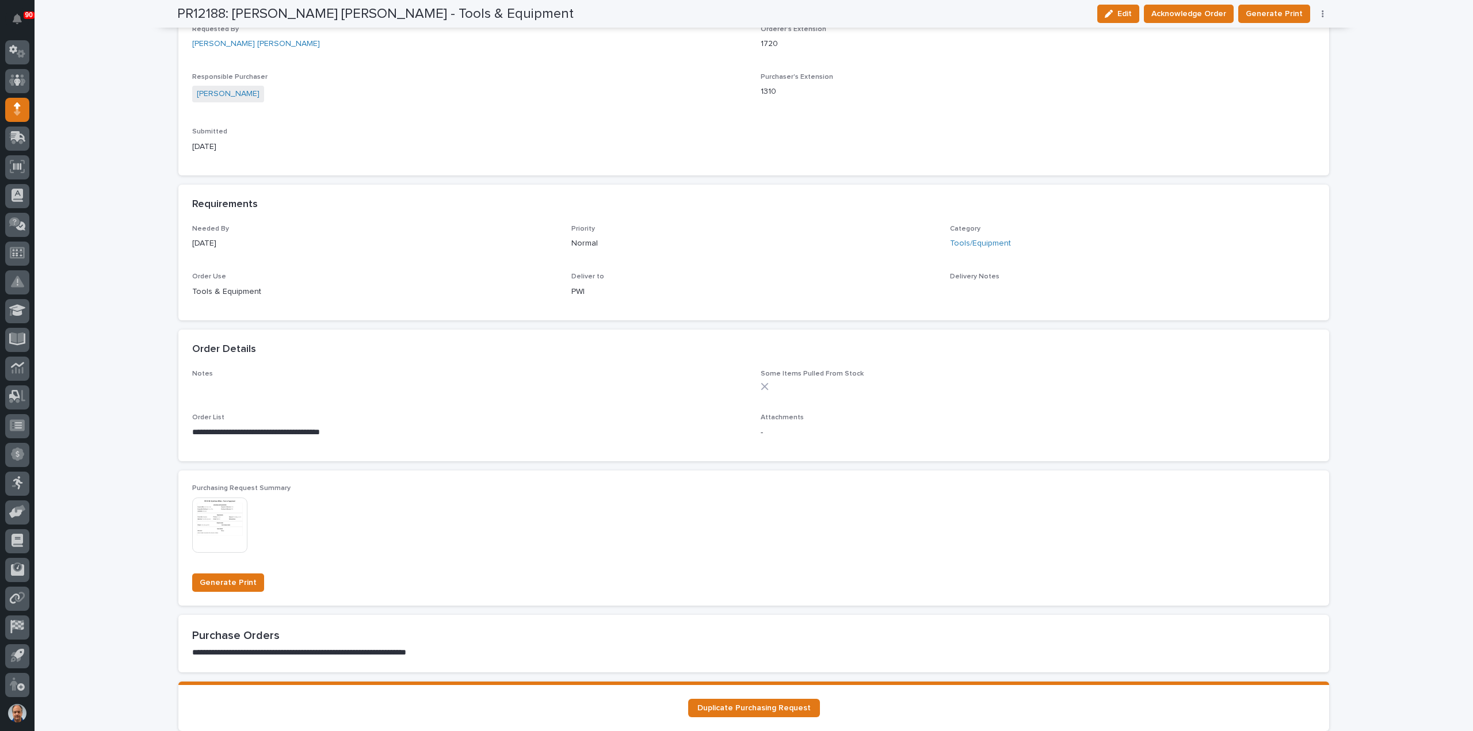  What do you see at coordinates (587, 277) in the screenshot?
I see `span: Deliver to` at bounding box center [587, 277].